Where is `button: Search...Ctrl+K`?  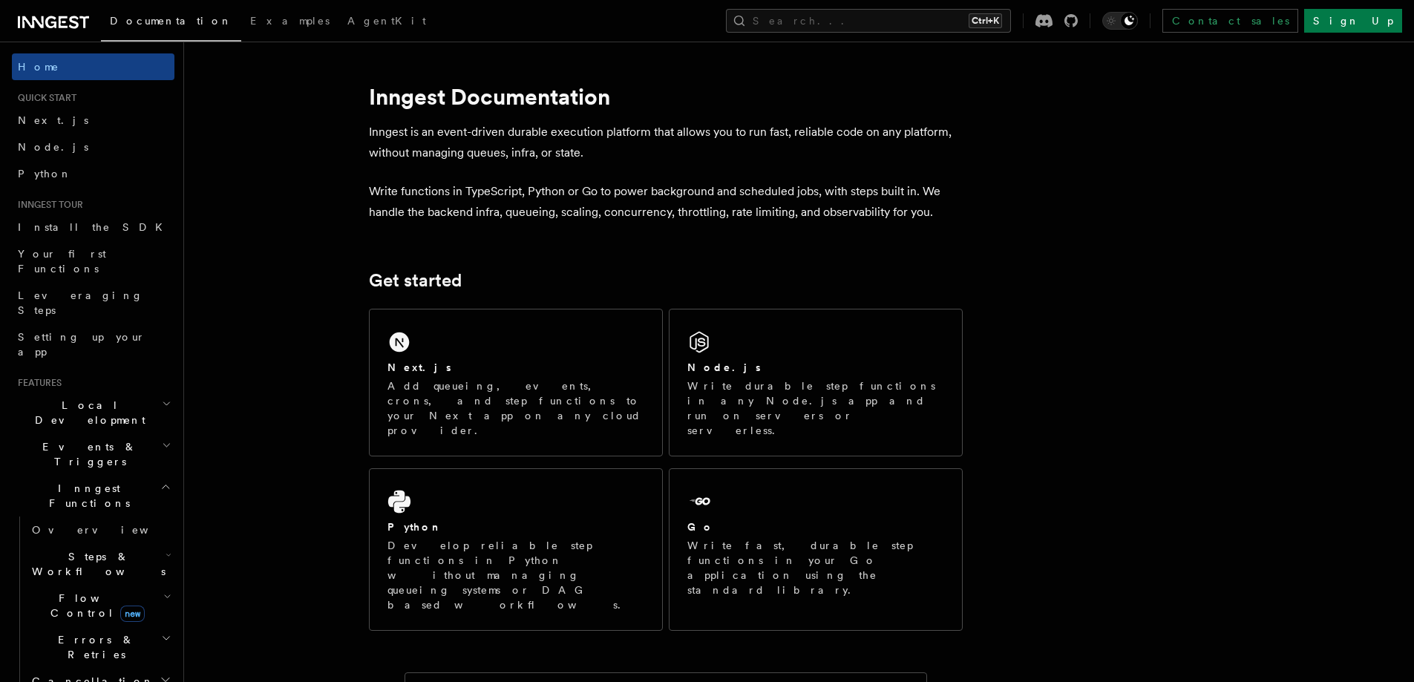 button: Search...Ctrl+K is located at coordinates (868, 21).